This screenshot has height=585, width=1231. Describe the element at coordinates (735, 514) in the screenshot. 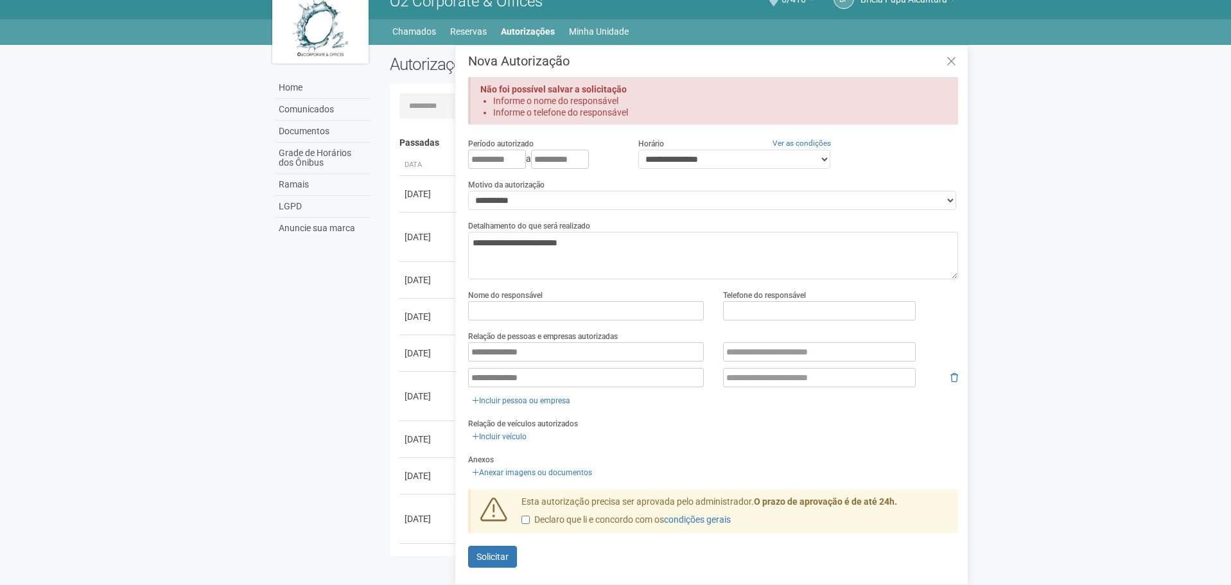

I see `div: Esta autorização precisa ser aprovada pelo administrador.` at that location.